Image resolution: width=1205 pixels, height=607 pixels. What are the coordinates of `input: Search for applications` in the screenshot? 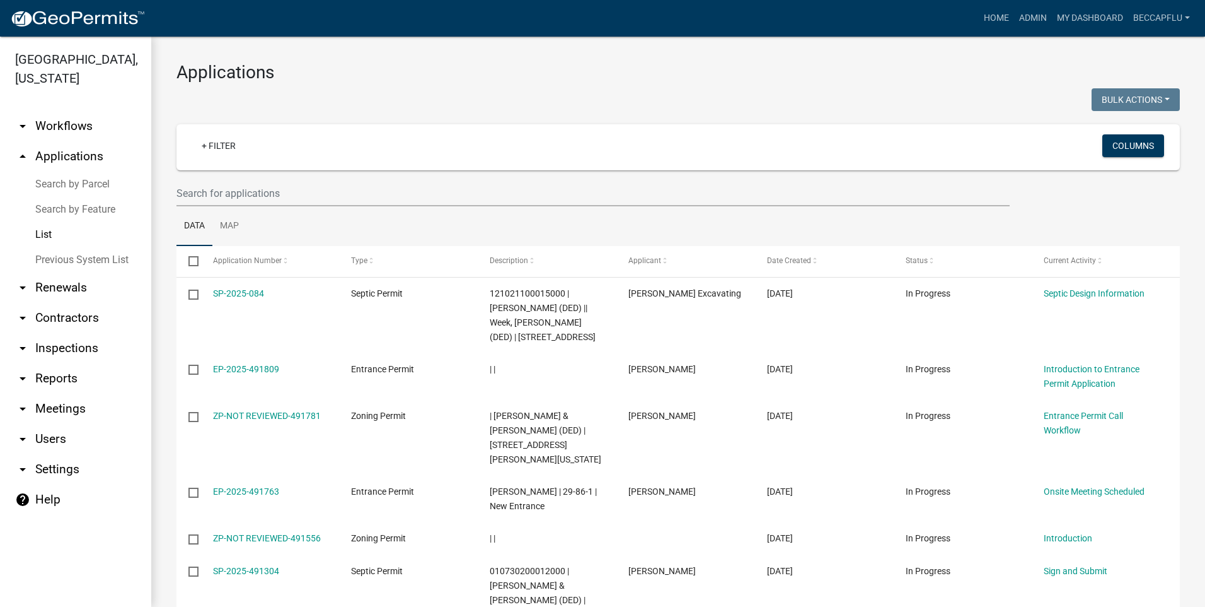 It's located at (593, 193).